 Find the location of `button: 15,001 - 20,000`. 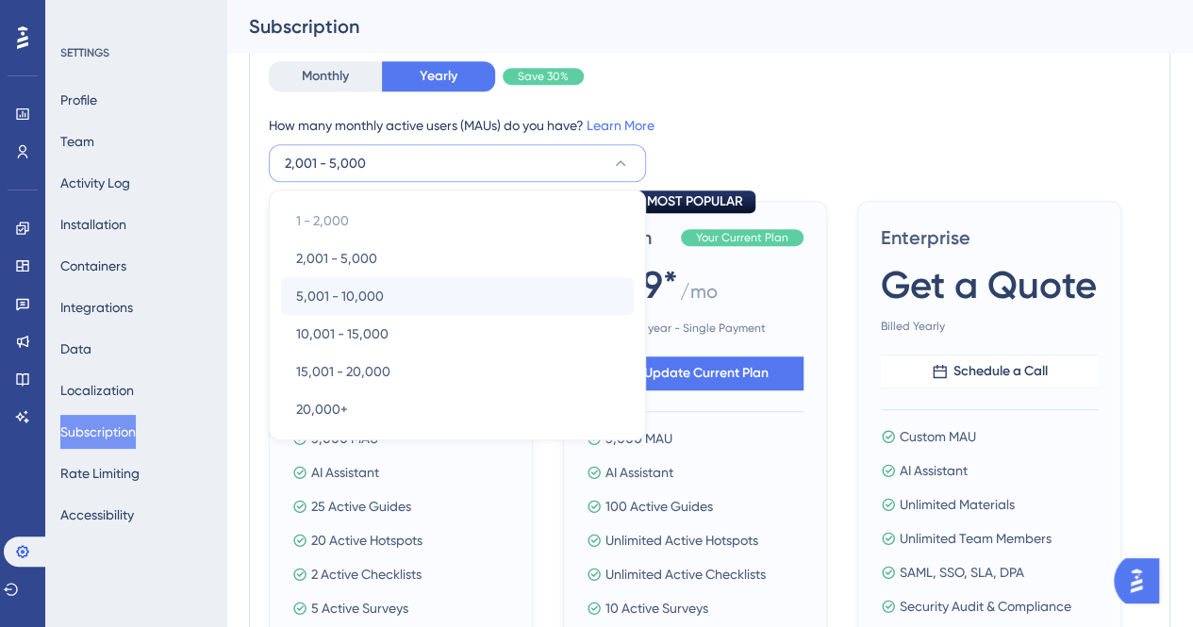

button: 15,001 - 20,000 is located at coordinates (457, 372).